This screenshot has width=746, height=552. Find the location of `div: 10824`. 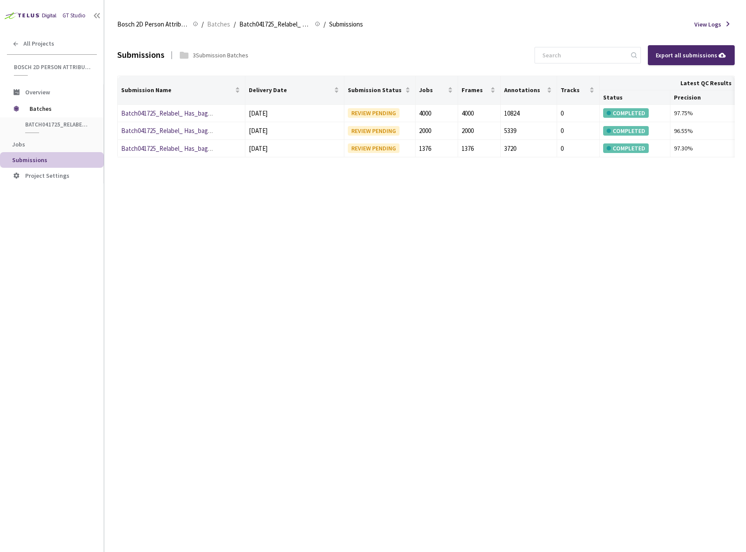

div: 10824 is located at coordinates (529, 113).